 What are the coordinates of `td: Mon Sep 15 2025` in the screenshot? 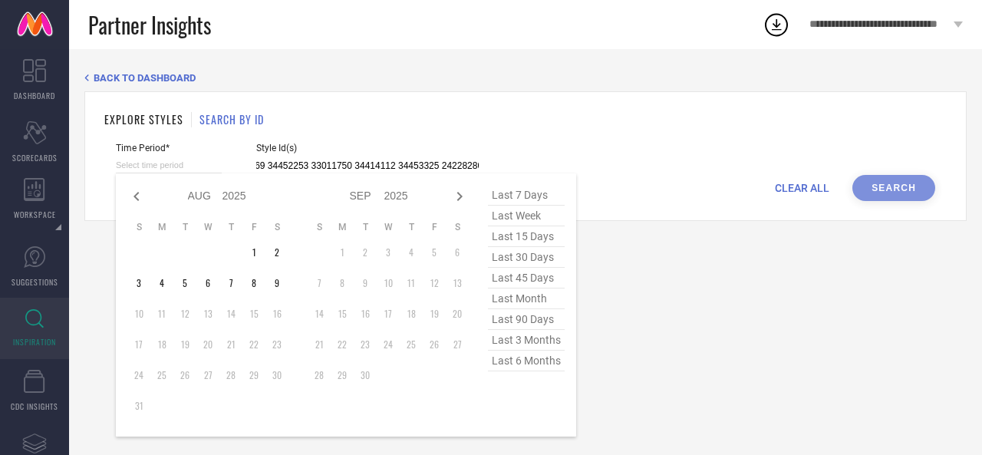 It's located at (342, 314).